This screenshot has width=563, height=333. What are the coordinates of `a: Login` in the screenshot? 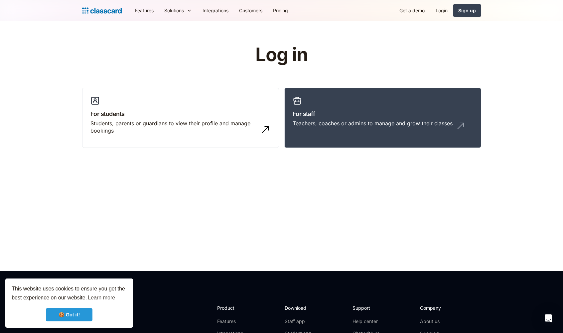 It's located at (442, 10).